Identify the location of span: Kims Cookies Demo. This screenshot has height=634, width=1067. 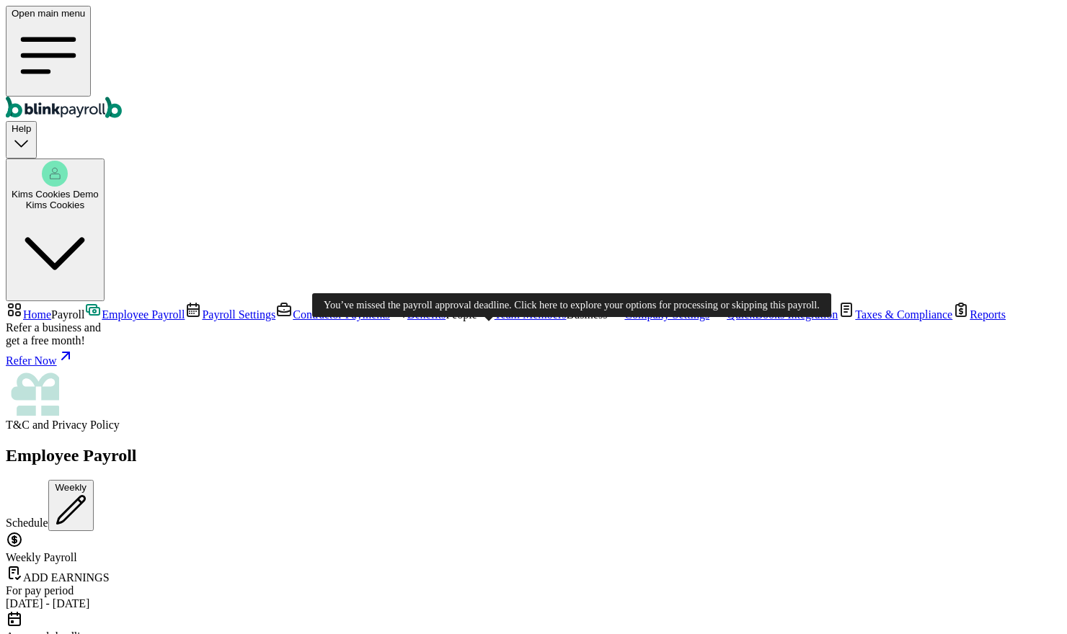
(55, 194).